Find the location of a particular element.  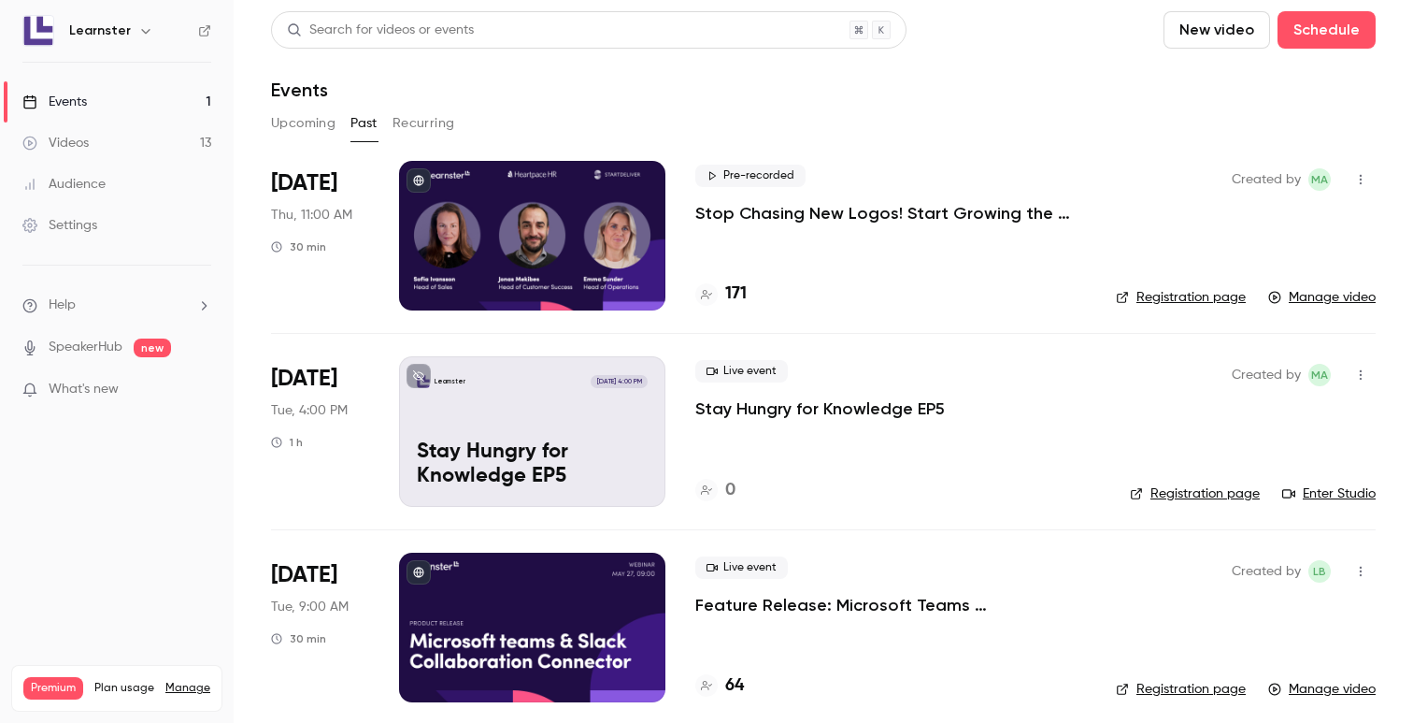

h4: 171 is located at coordinates (736, 293).